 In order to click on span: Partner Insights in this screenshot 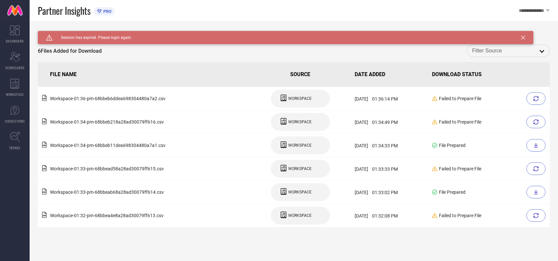, I will do `click(64, 11)`.